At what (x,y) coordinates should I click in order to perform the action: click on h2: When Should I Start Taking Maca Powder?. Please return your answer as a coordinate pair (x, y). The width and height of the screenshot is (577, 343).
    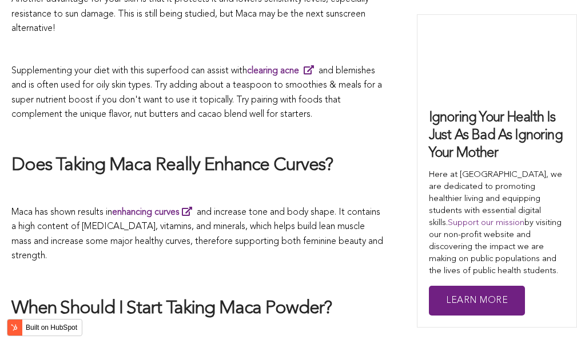
    Looking at the image, I should click on (197, 309).